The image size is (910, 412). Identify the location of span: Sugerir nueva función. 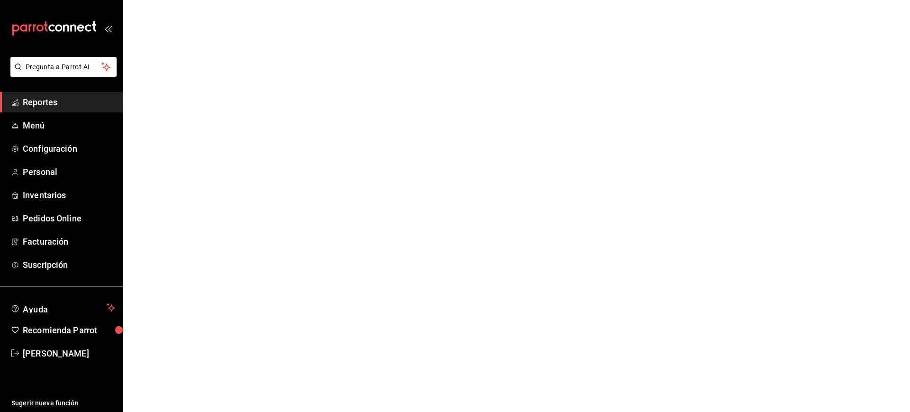
(63, 403).